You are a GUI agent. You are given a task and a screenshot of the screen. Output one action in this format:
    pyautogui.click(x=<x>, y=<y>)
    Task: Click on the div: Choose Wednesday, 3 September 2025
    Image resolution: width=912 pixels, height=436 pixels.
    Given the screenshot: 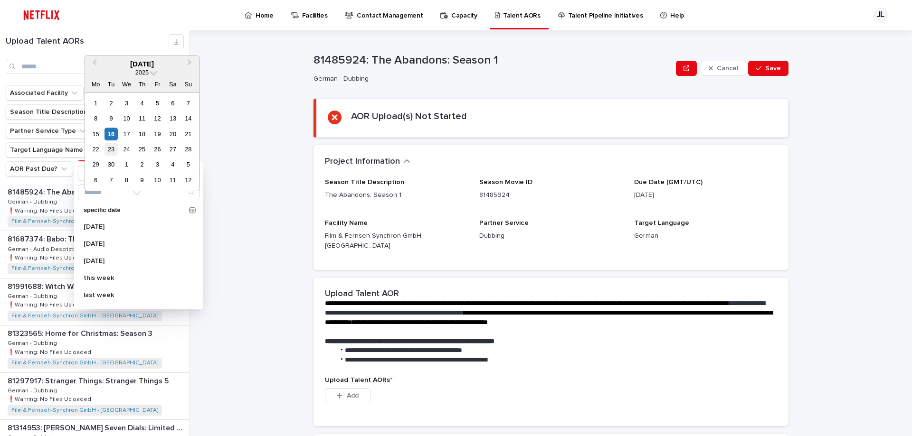 What is the action you would take?
    pyautogui.click(x=126, y=103)
    